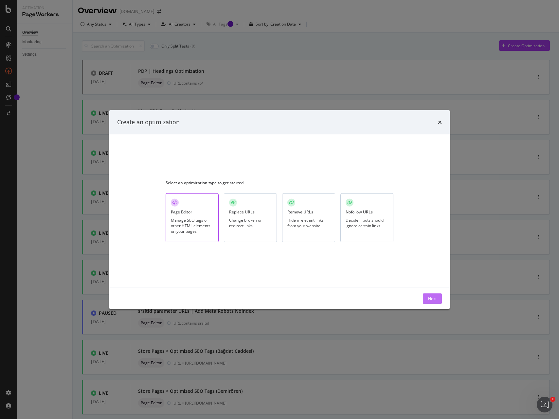  Describe the element at coordinates (433, 298) in the screenshot. I see `button: Next` at that location.